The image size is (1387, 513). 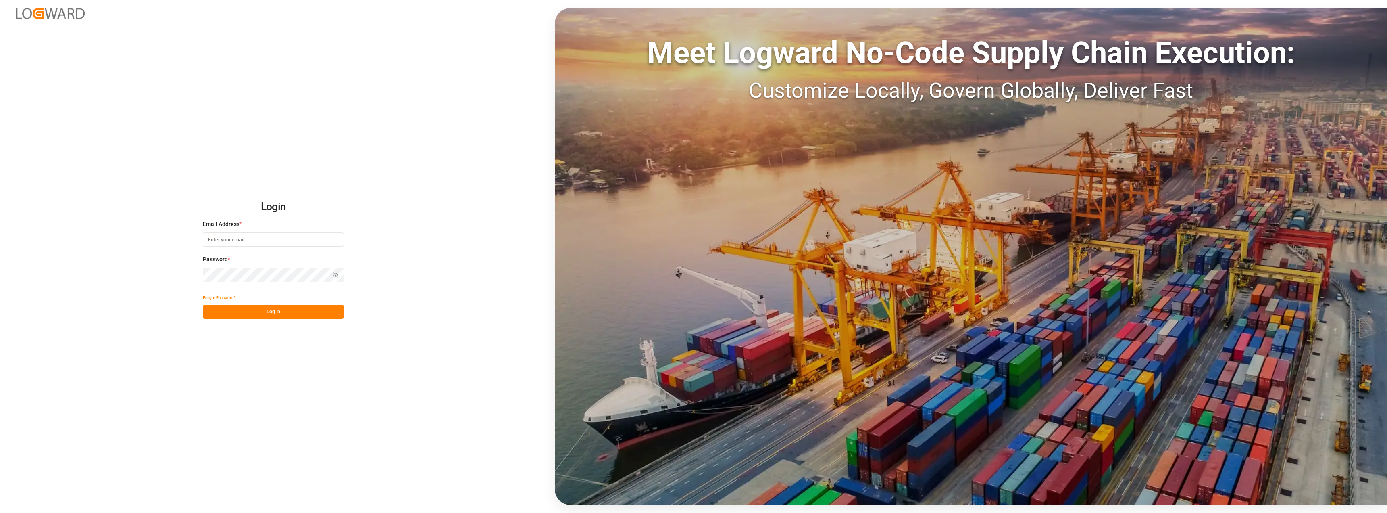 What do you see at coordinates (273, 311) in the screenshot?
I see `button: Log In` at bounding box center [273, 311].